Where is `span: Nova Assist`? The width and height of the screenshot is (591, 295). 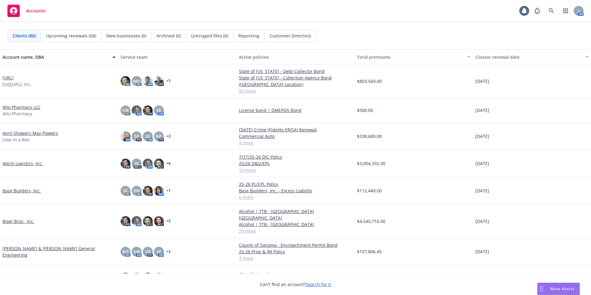 span: Nova Assist is located at coordinates (562, 288).